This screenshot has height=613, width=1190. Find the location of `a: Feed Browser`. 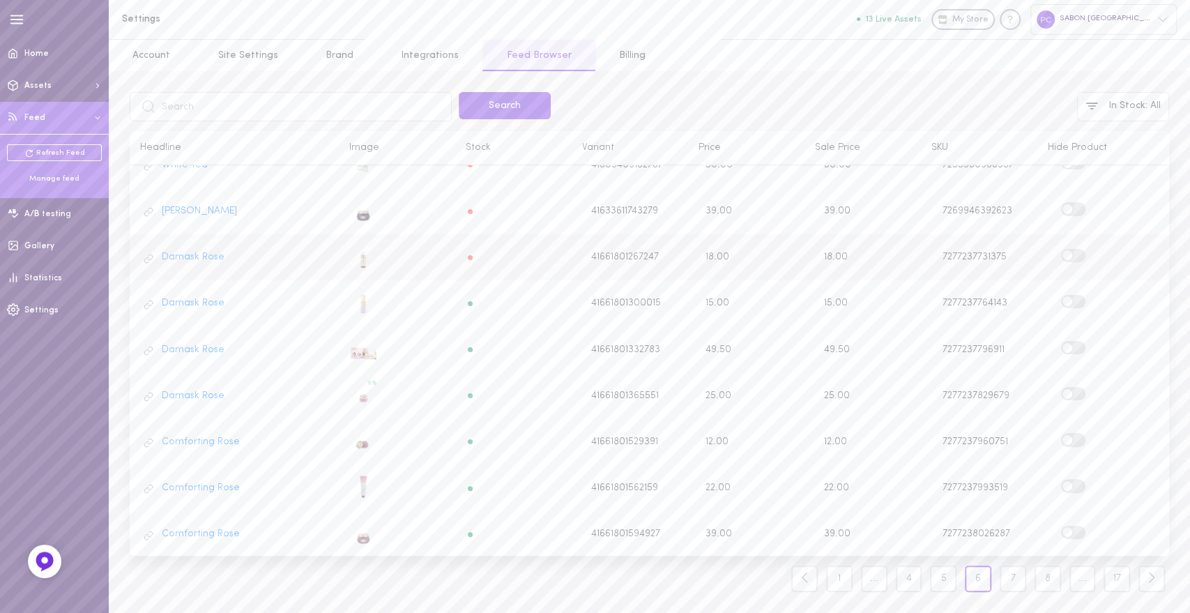

a: Feed Browser is located at coordinates (538, 55).